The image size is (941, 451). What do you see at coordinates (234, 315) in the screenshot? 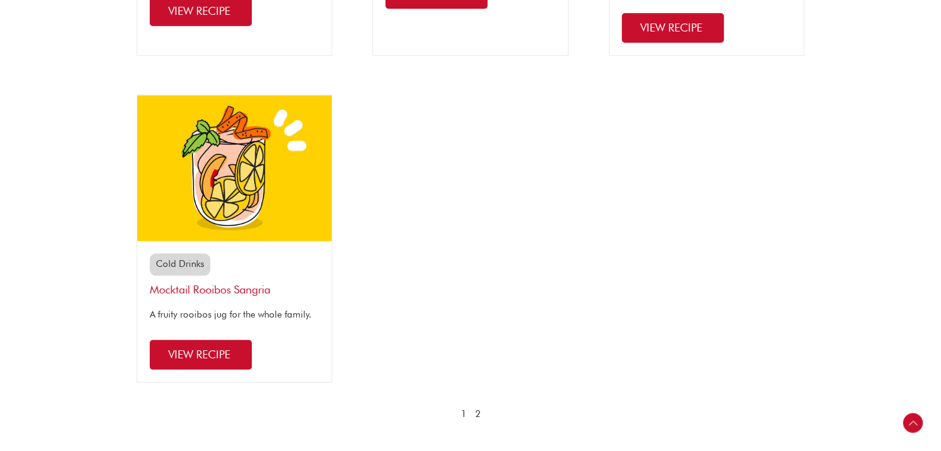
I see `p: A fruity rooibos jug for the whole family.` at bounding box center [234, 315].